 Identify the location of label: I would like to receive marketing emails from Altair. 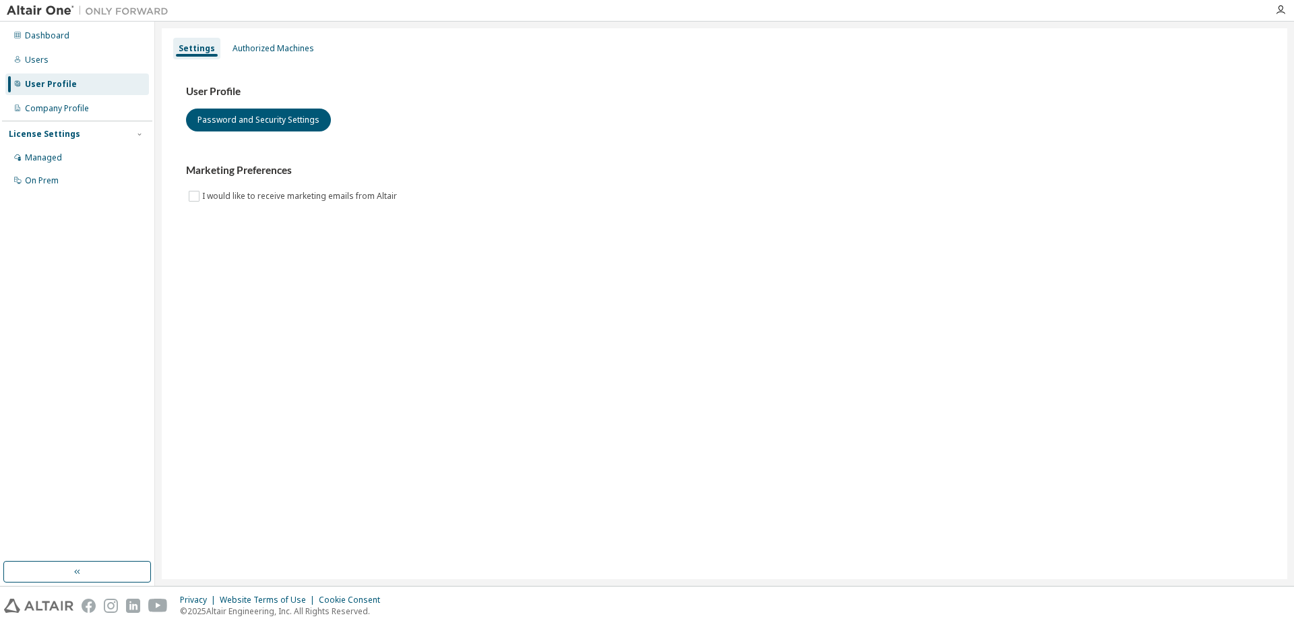
(301, 196).